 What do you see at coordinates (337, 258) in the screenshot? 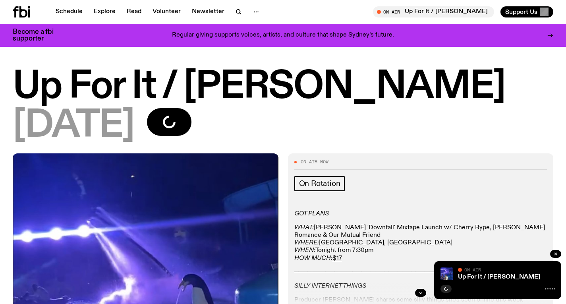
I see `a: $17` at bounding box center [337, 258].